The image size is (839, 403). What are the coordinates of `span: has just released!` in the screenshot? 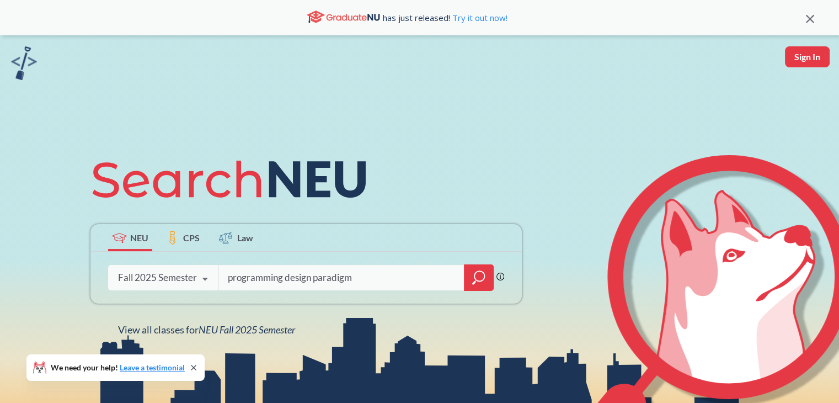 It's located at (445, 18).